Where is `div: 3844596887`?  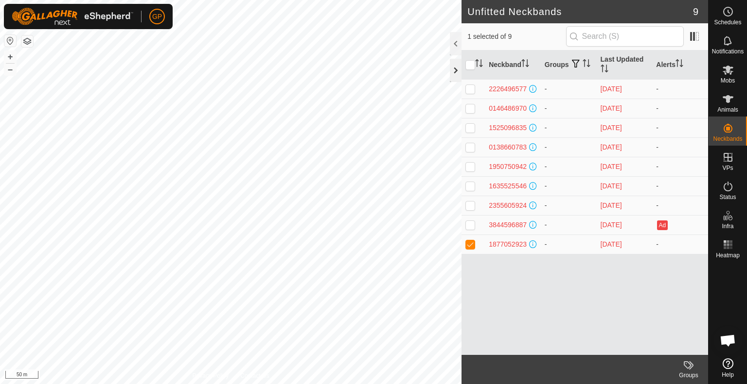
div: 3844596887 is located at coordinates (507, 225).